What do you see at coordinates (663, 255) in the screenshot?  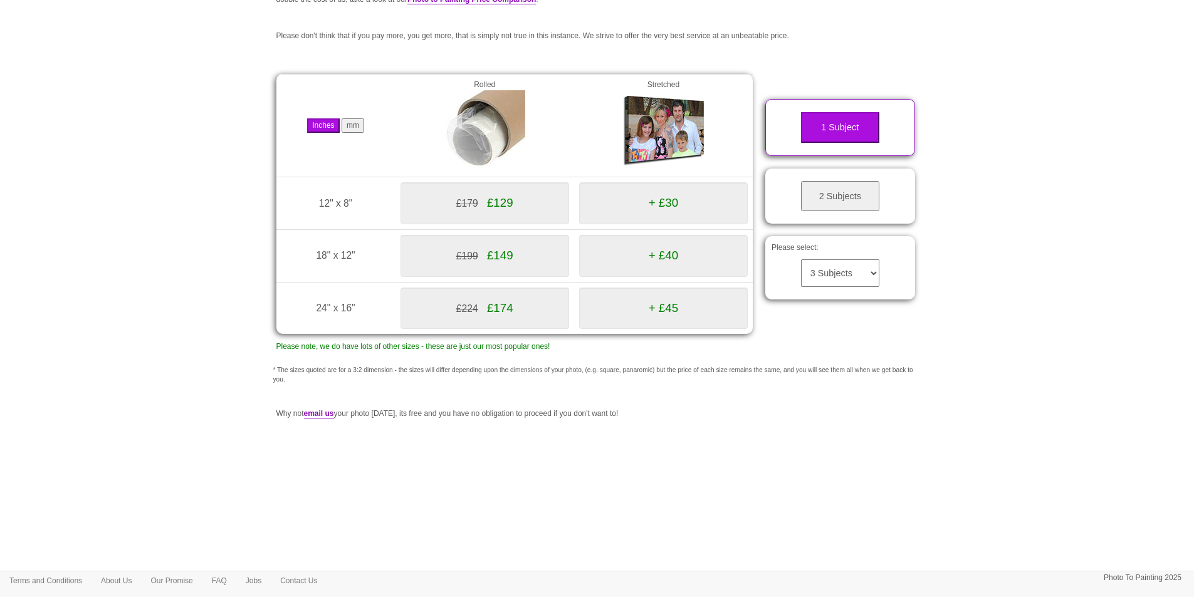 I see `span: + £40` at bounding box center [663, 255].